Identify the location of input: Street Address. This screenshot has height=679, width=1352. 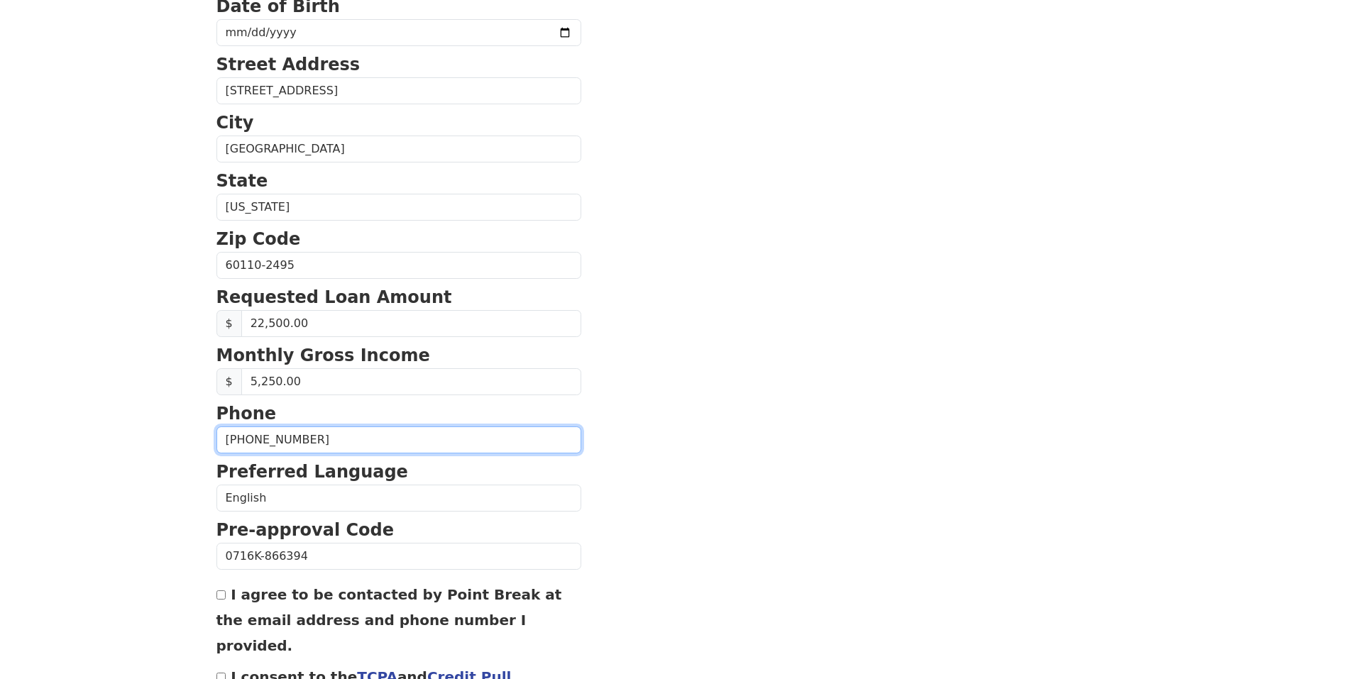
(399, 91).